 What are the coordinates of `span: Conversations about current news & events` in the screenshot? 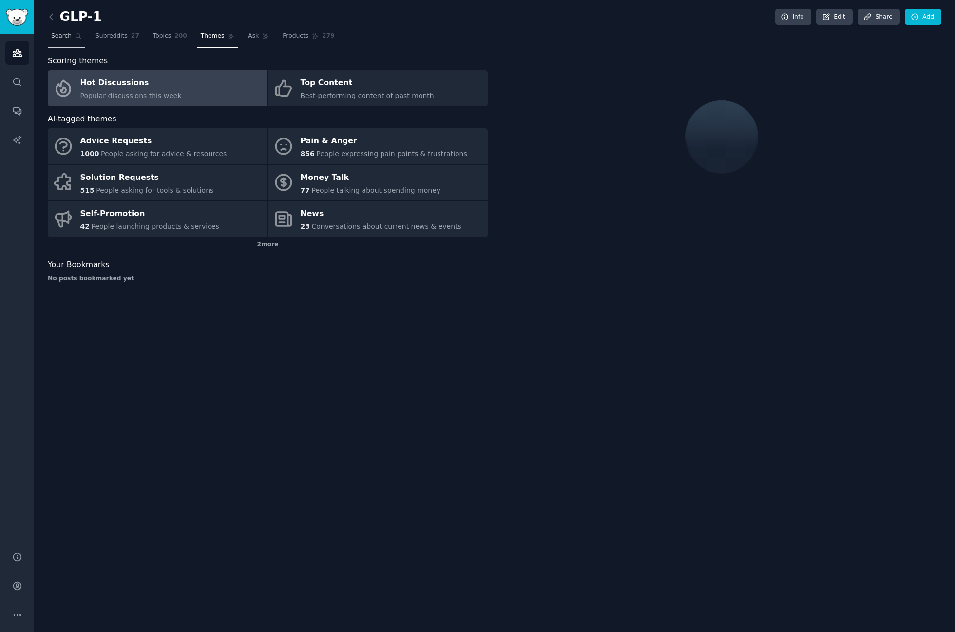 It's located at (386, 226).